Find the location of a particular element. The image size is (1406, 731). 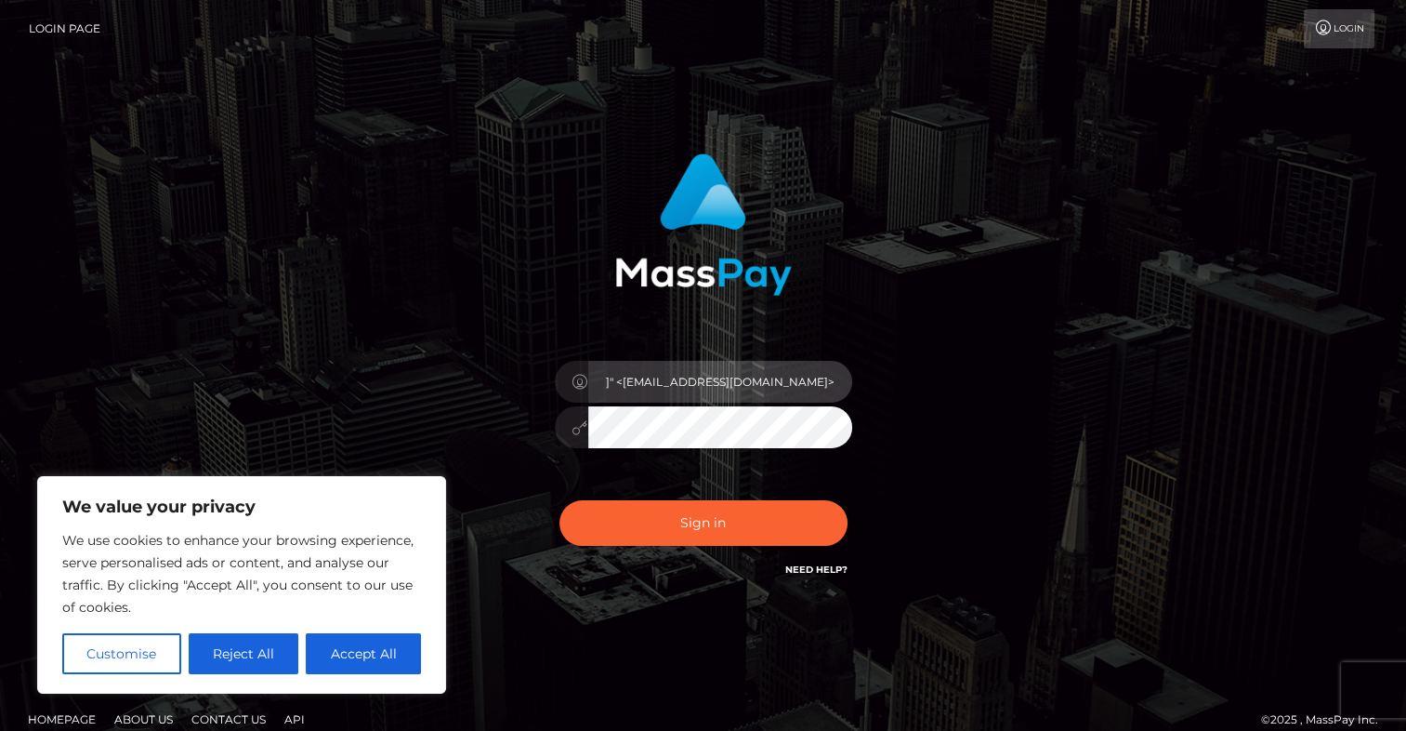

img: MassPay Login is located at coordinates (704, 224).